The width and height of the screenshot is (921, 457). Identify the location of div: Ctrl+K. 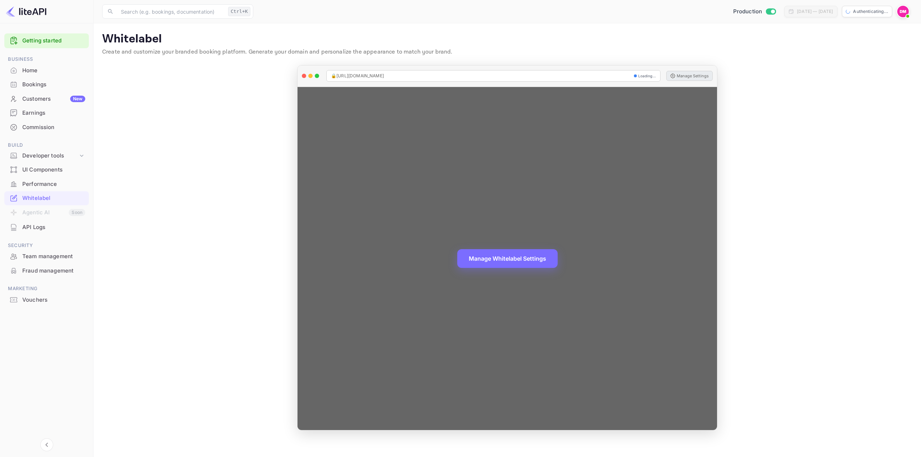
(239, 12).